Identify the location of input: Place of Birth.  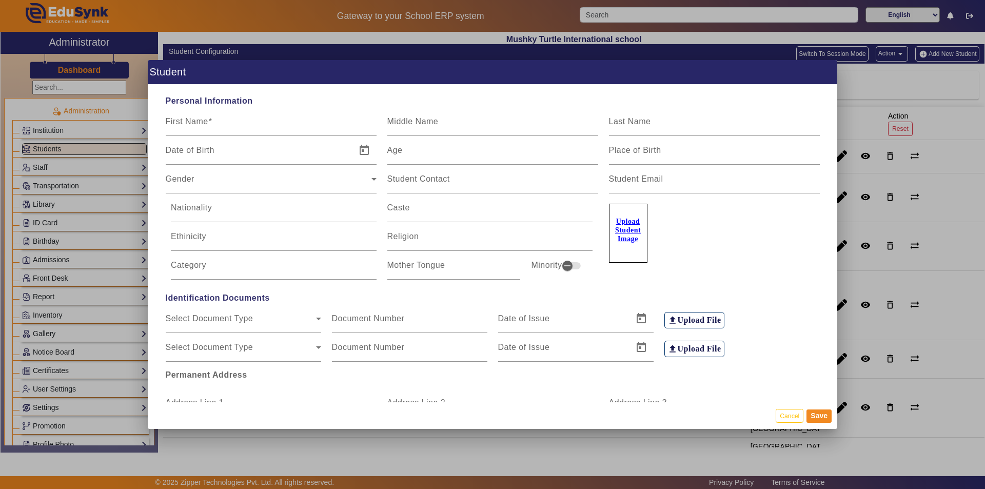
(714, 154).